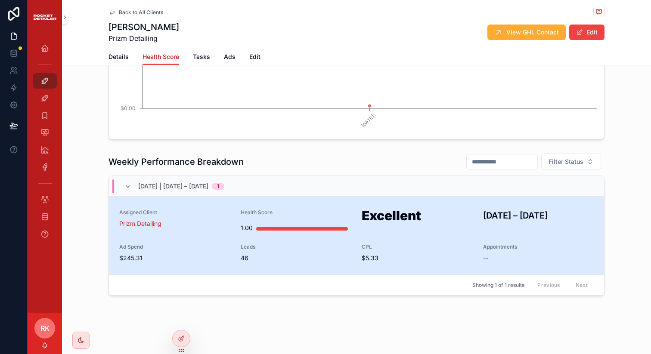  What do you see at coordinates (498, 285) in the screenshot?
I see `span: Showing 1 of 1 results` at bounding box center [498, 285].